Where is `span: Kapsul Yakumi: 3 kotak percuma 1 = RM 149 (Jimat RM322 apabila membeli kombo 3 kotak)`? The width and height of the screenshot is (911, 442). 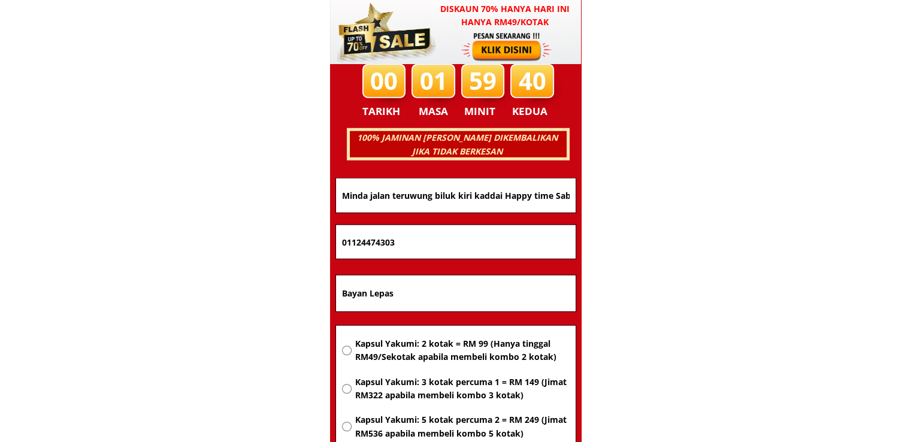 span: Kapsul Yakumi: 3 kotak percuma 1 = RM 149 (Jimat RM322 apabila membeli kombo 3 kotak) is located at coordinates (462, 389).